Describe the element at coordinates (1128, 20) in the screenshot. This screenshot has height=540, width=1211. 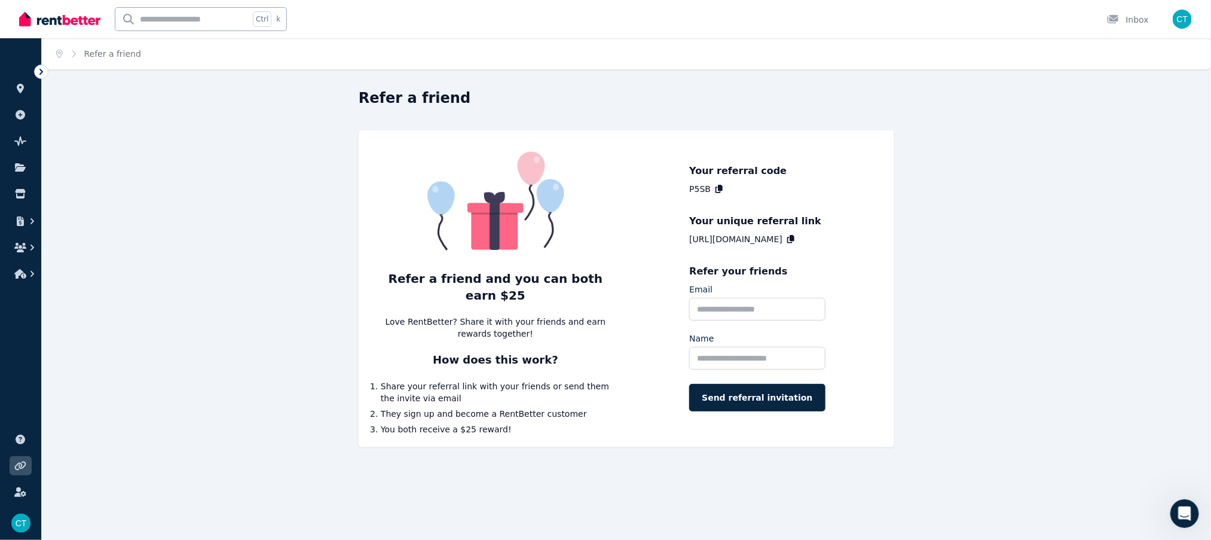
I see `div: Inbox` at that location.